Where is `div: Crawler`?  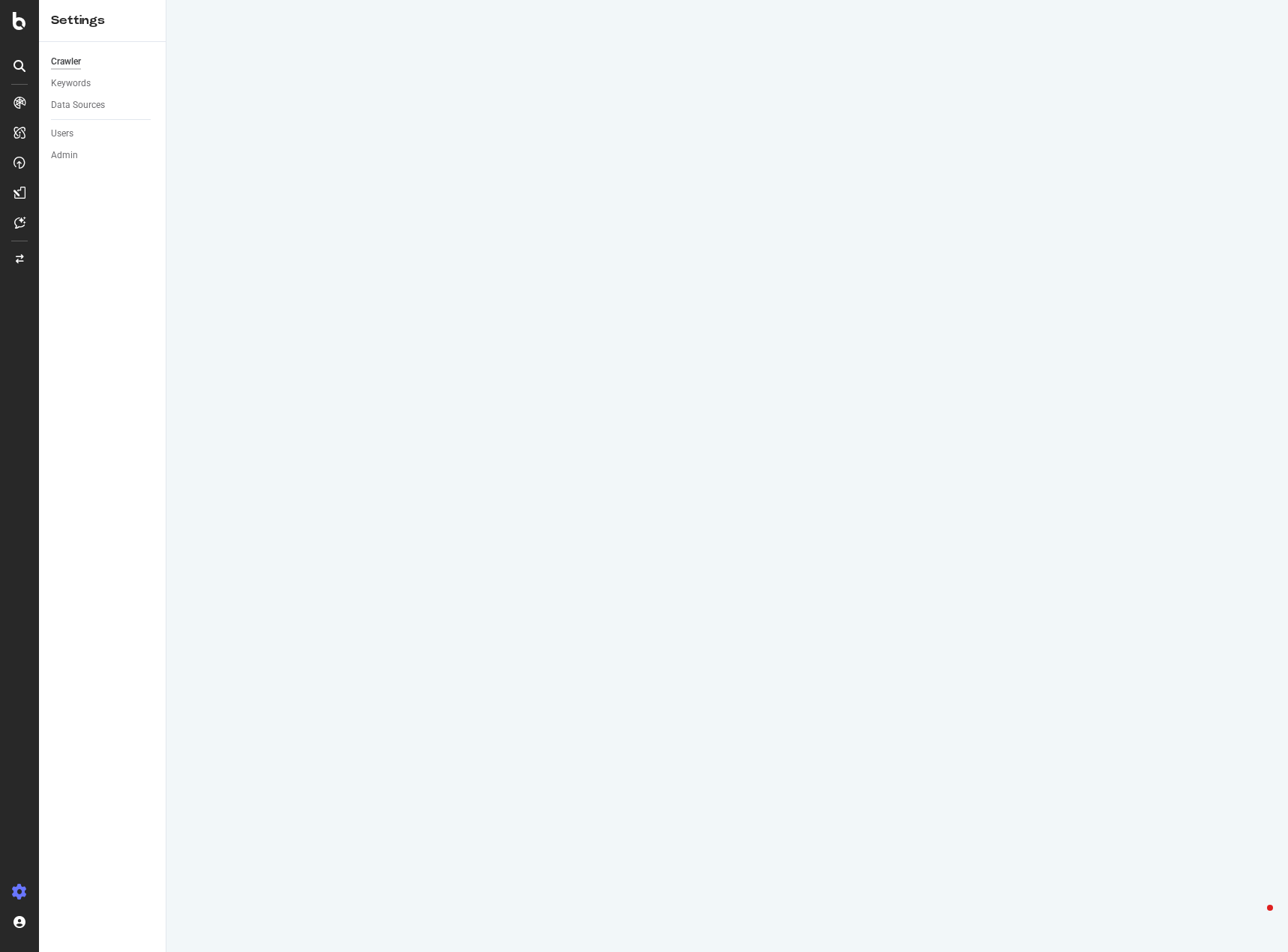
div: Crawler is located at coordinates (66, 62).